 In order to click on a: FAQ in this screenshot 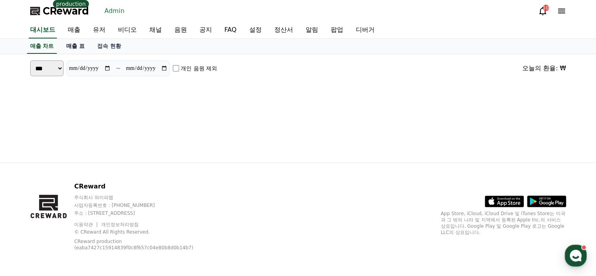, I will do `click(231, 30)`.